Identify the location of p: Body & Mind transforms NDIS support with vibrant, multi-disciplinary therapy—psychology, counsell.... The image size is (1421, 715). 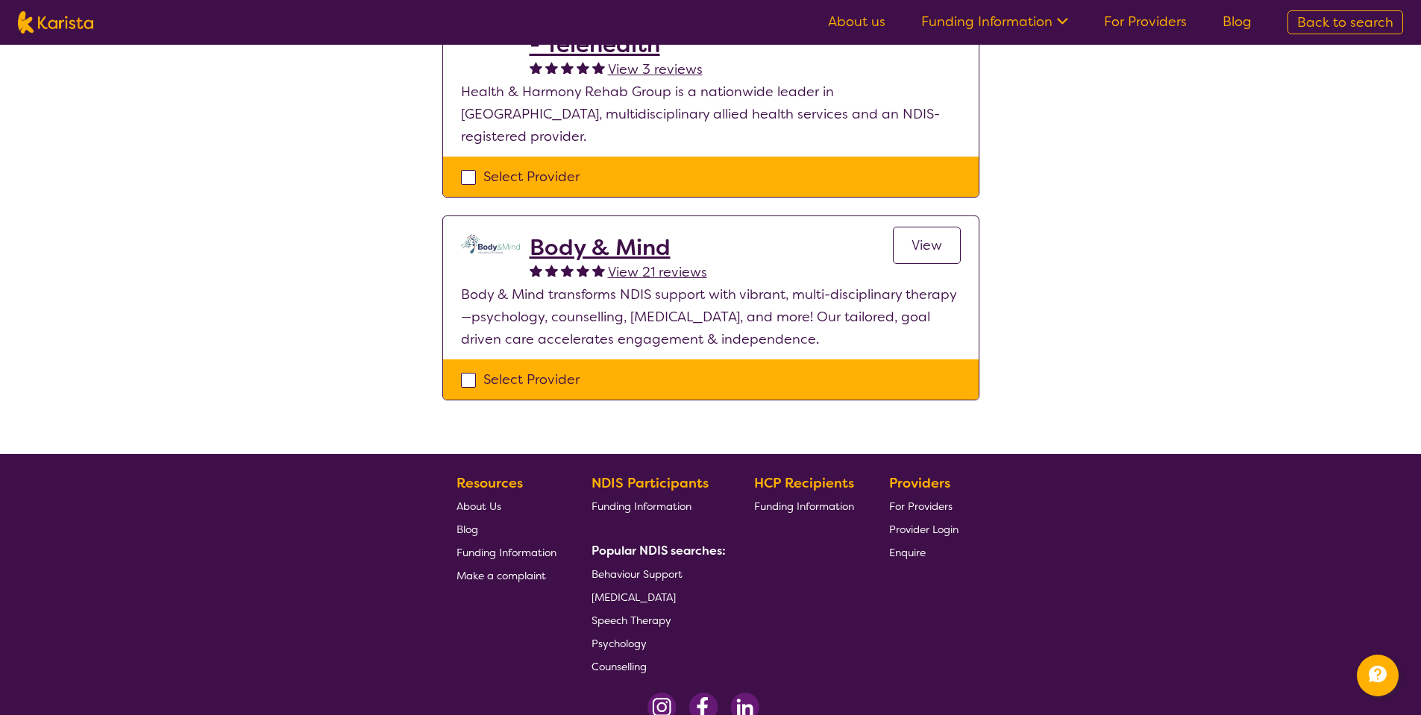
(711, 317).